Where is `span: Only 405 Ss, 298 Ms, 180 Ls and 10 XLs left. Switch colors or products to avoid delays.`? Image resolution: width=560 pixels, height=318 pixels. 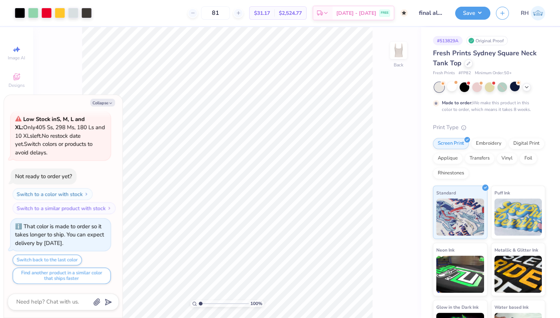
span: Only 405 Ss, 298 Ms, 180 Ls and 10 XLs left. Switch colors or products to avoid delays. is located at coordinates (60, 136).